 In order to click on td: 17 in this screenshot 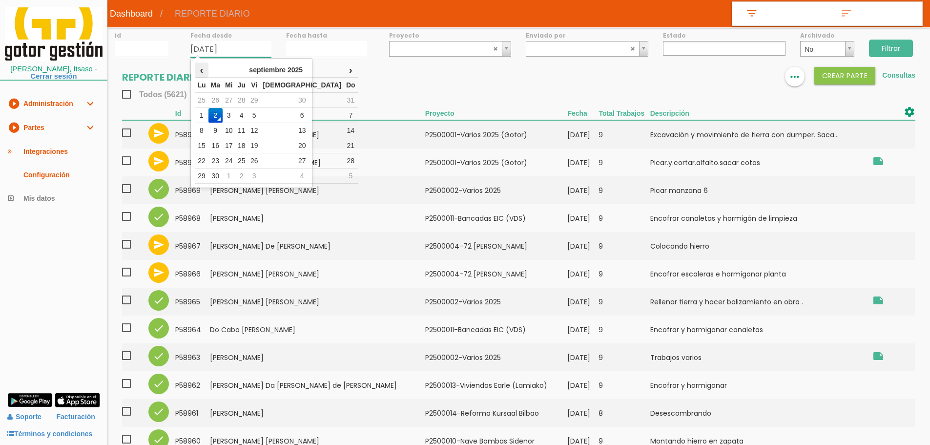, I will do `click(229, 145)`.